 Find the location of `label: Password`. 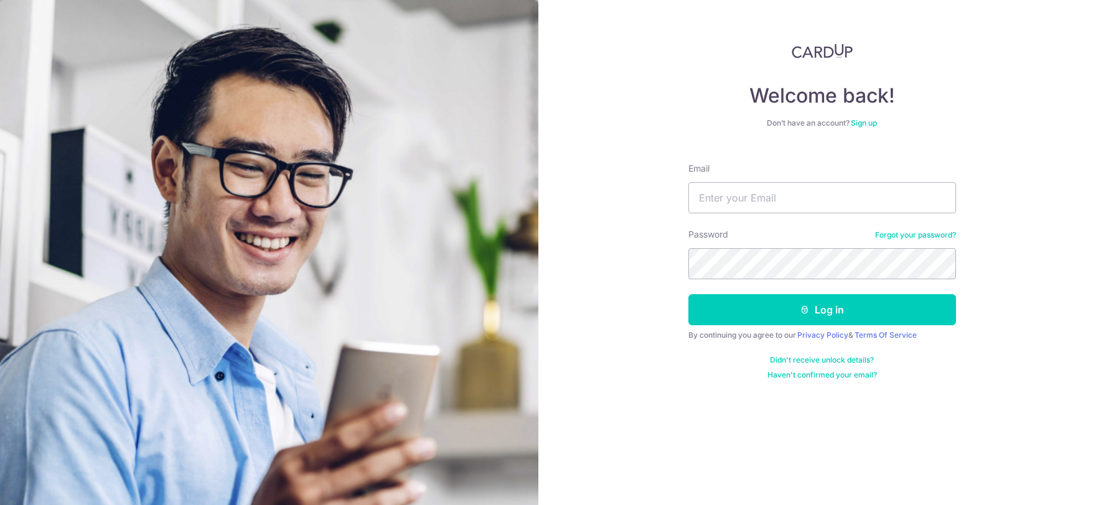

label: Password is located at coordinates (708, 235).